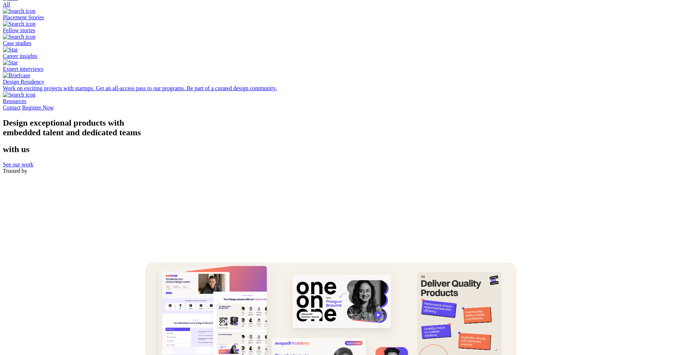 The width and height of the screenshot is (682, 355). What do you see at coordinates (341, 69) in the screenshot?
I see `div: Expert interviews` at bounding box center [341, 69].